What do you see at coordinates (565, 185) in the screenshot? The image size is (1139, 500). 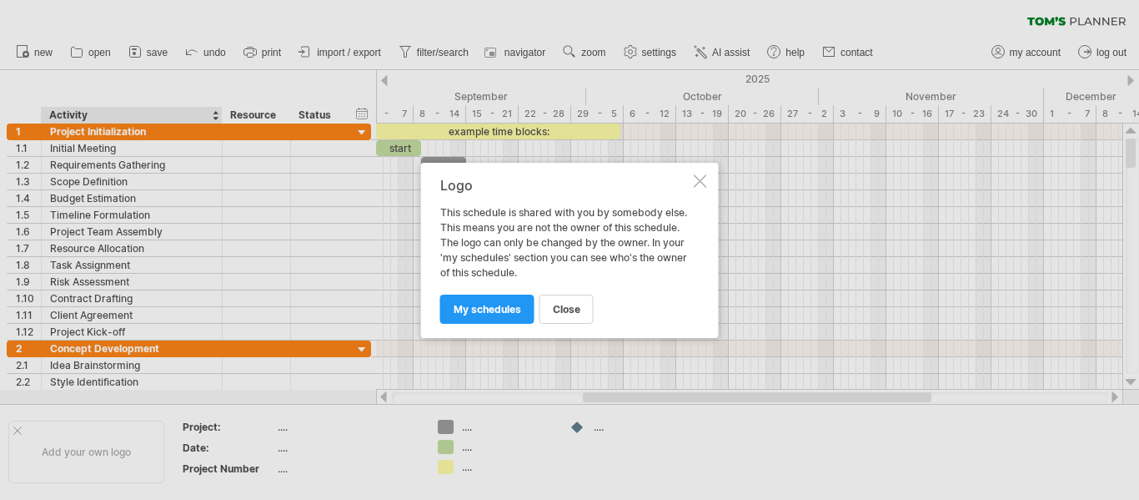 I see `div: Logo` at bounding box center [565, 185].